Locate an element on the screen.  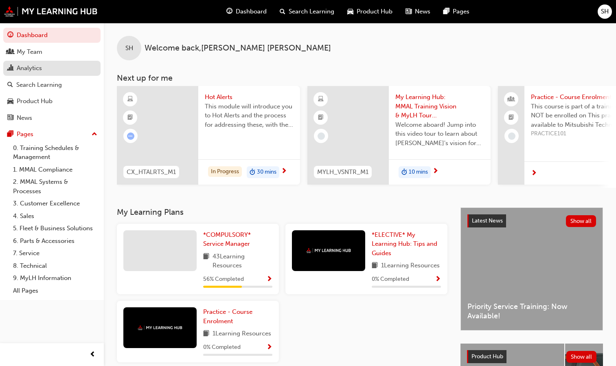
button: Pages is located at coordinates (52, 134).